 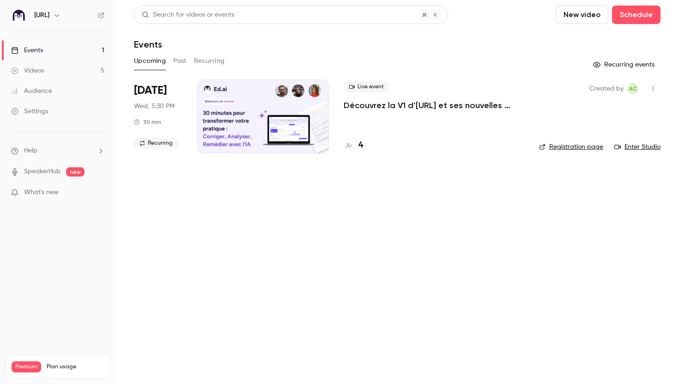 I want to click on button: Past, so click(x=180, y=61).